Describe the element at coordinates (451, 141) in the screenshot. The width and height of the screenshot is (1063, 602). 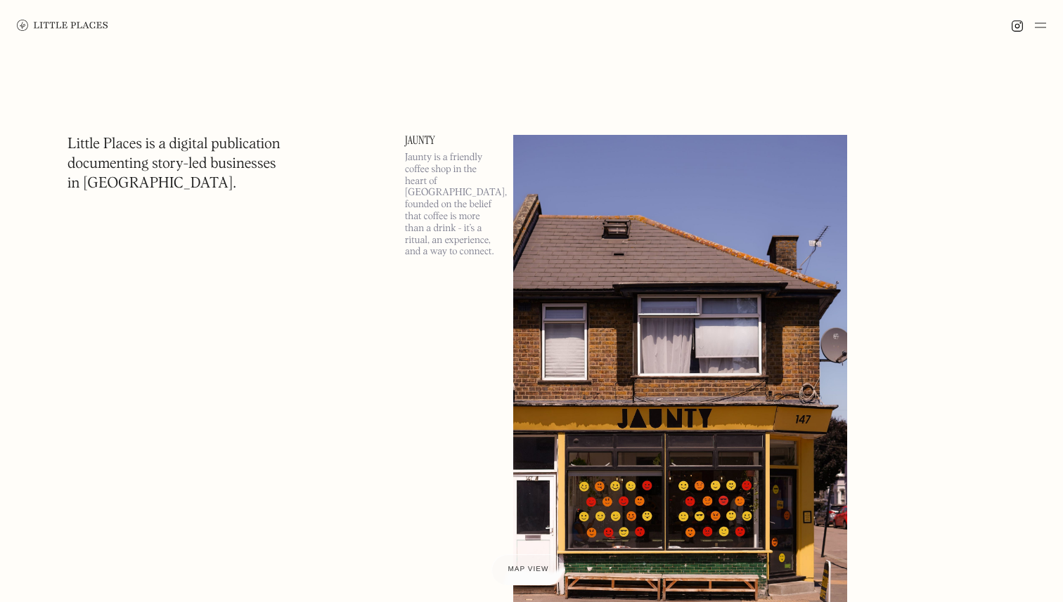
I see `a: Jaunty` at that location.